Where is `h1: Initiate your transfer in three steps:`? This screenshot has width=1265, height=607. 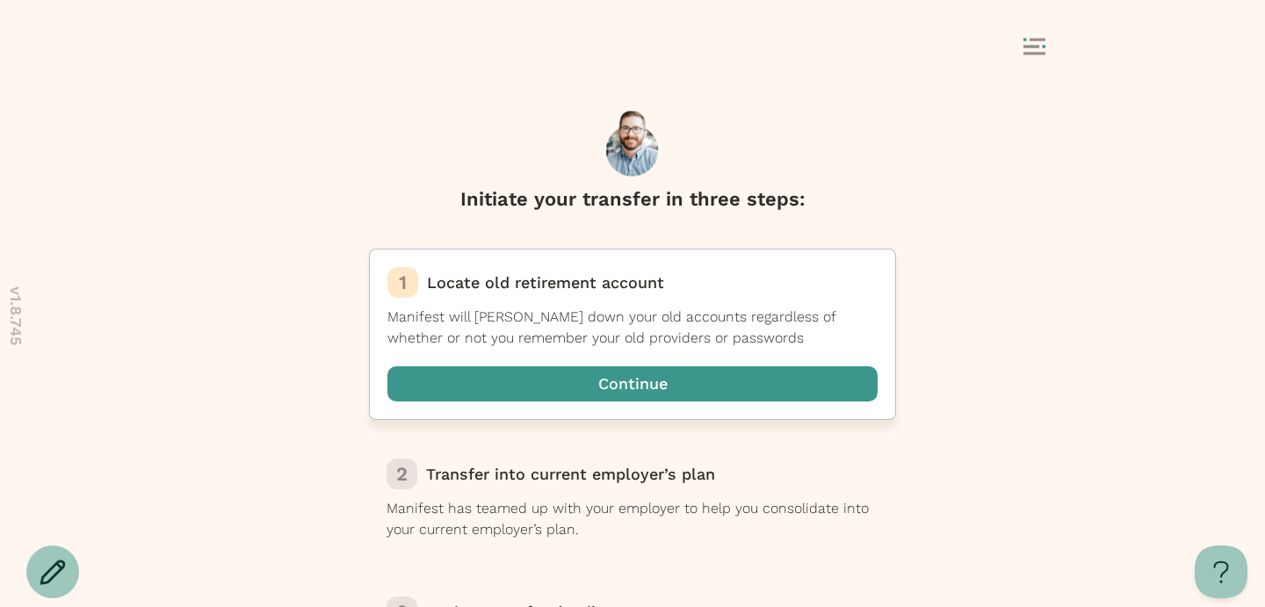
h1: Initiate your transfer in three steps: is located at coordinates (632, 199).